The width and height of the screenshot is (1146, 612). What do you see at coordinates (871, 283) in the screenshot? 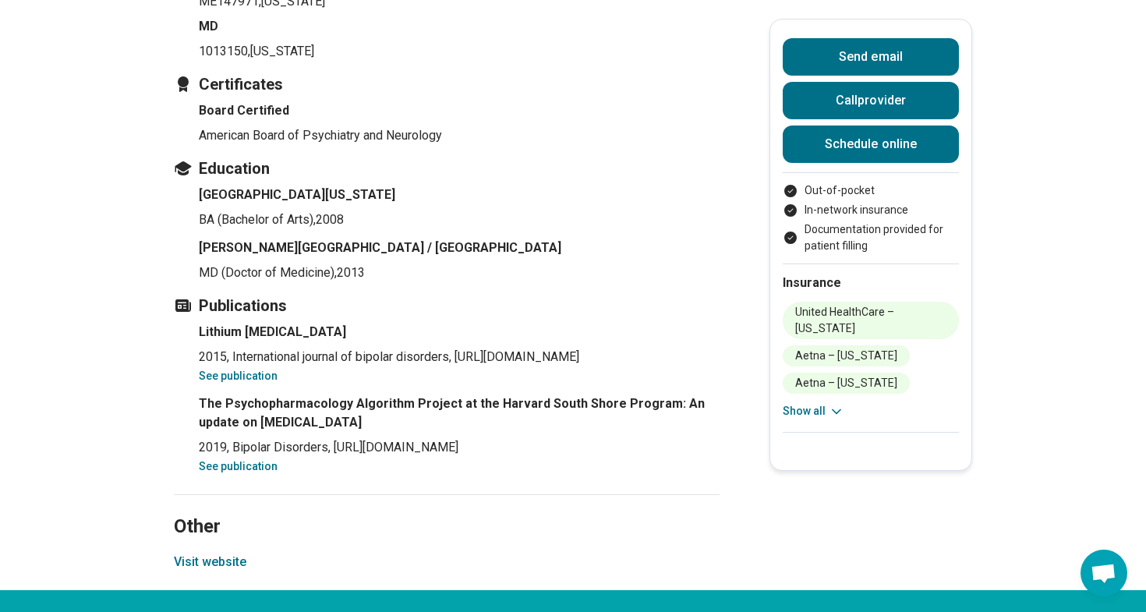
I see `h2: Insurance` at bounding box center [871, 283].